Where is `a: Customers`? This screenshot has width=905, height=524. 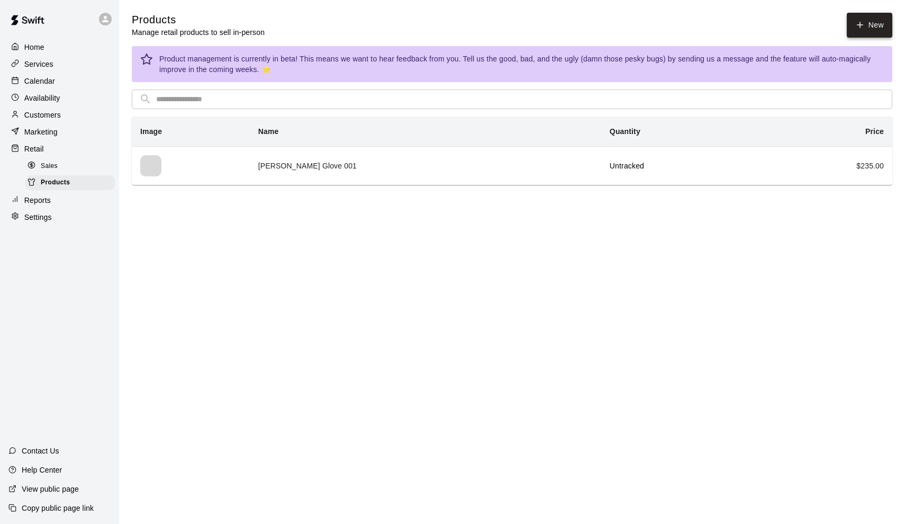 a: Customers is located at coordinates (59, 115).